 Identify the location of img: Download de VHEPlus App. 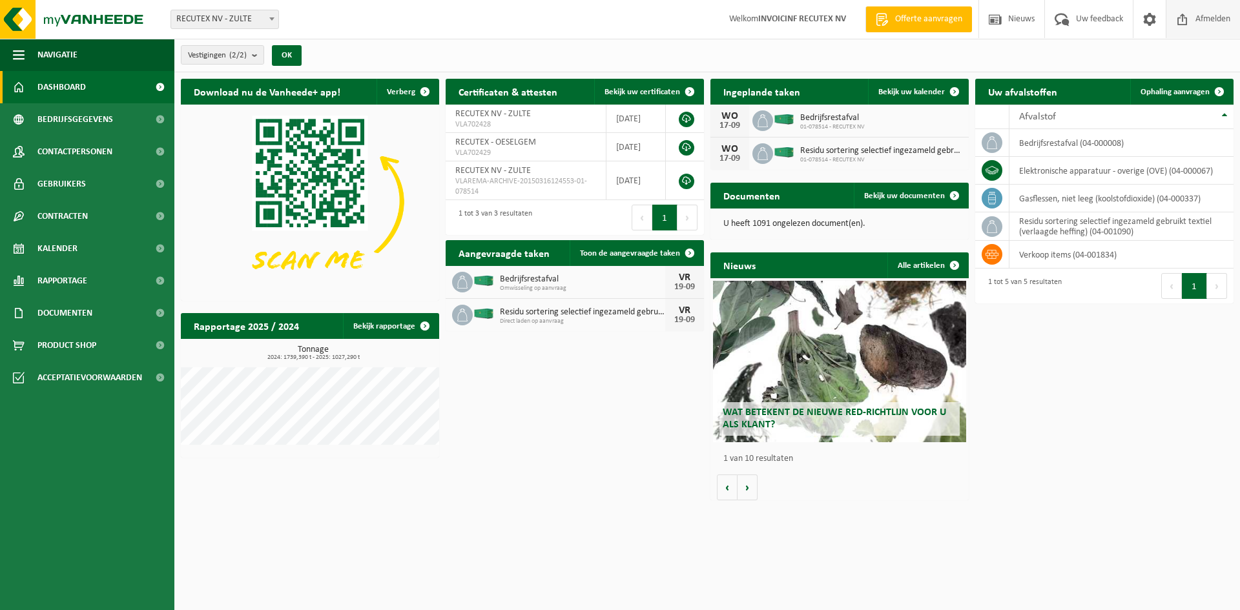
(310, 202).